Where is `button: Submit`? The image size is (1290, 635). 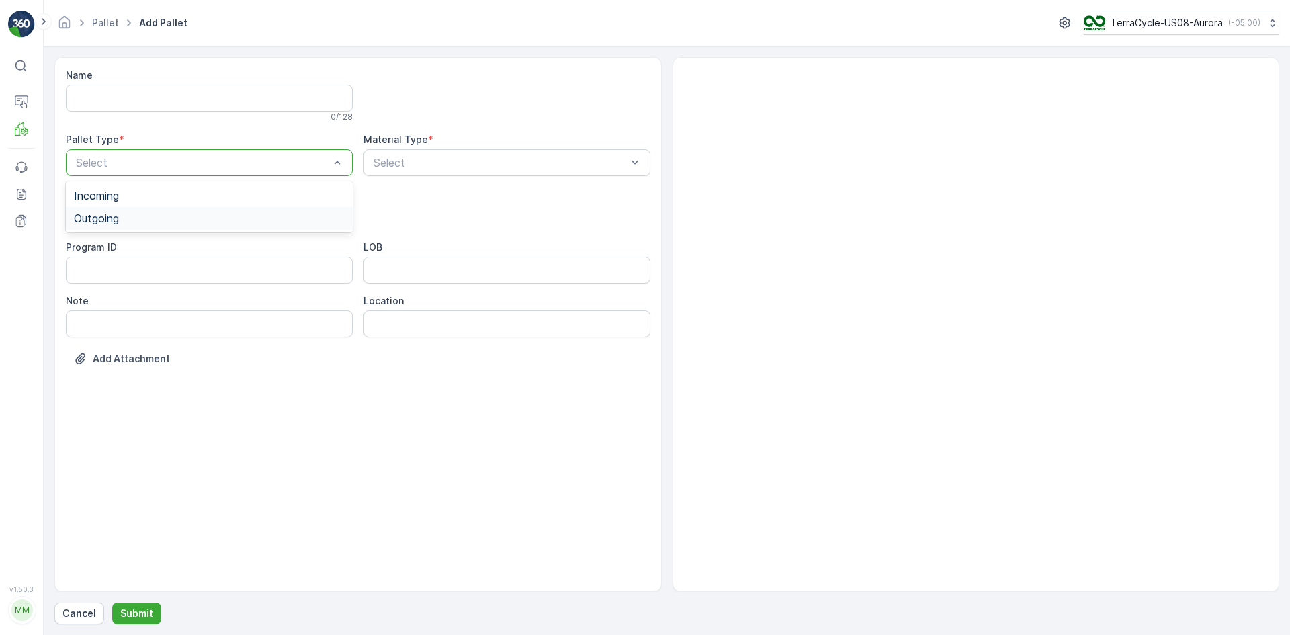 button: Submit is located at coordinates (136, 614).